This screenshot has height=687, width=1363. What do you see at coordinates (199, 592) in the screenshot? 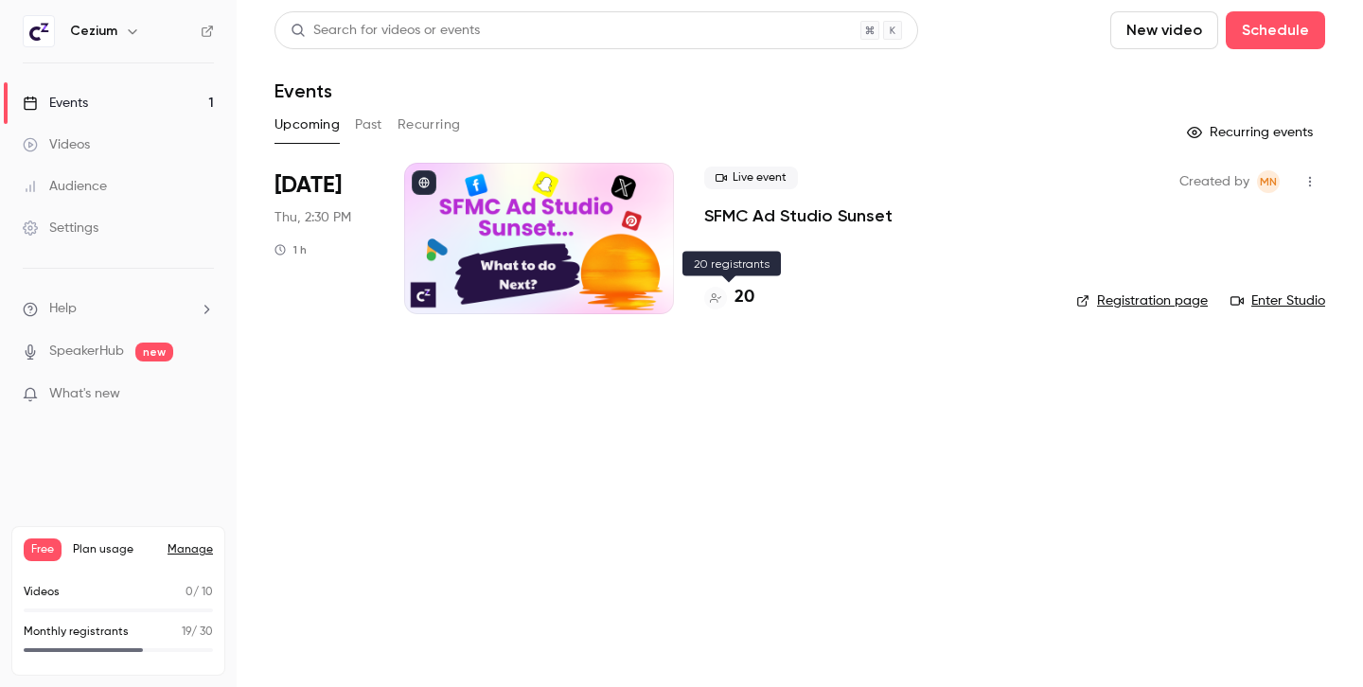
I see `p: / 10` at bounding box center [199, 592].